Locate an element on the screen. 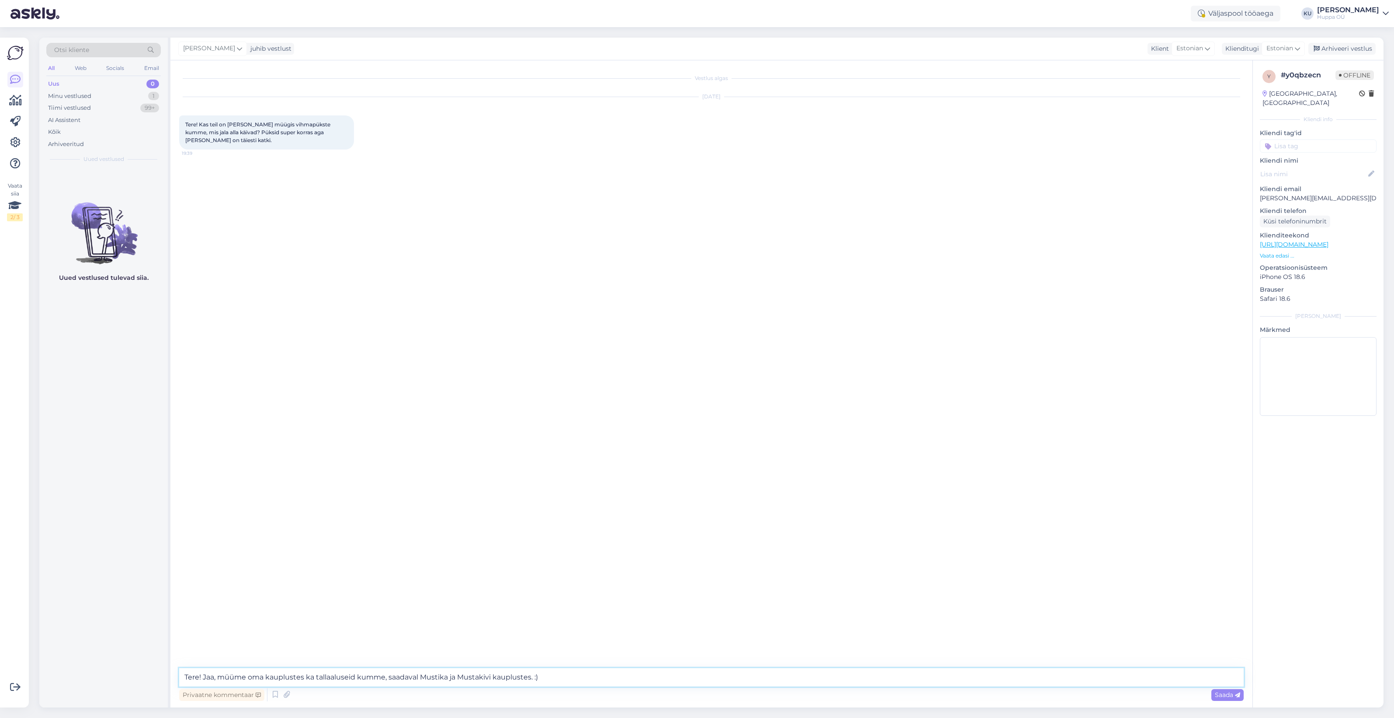 This screenshot has width=1394, height=718. p: Klienditeekond is located at coordinates (1318, 235).